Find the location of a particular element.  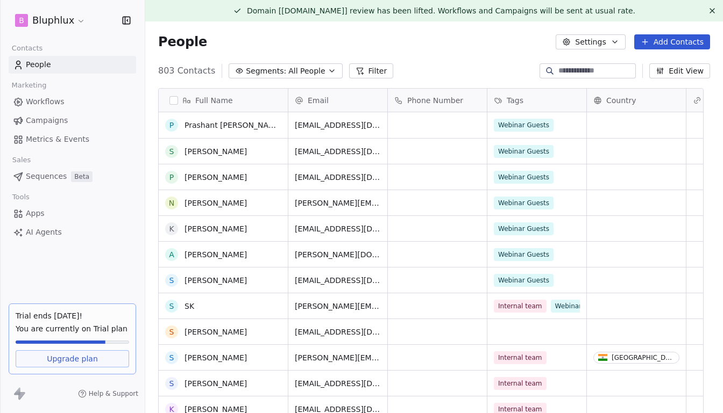

span: AI Agents is located at coordinates (44, 232).